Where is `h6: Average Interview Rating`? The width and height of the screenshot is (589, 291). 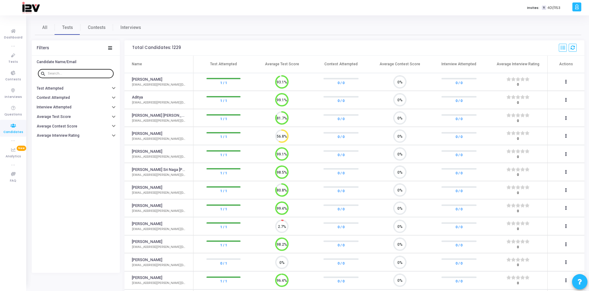 h6: Average Interview Rating is located at coordinates (58, 136).